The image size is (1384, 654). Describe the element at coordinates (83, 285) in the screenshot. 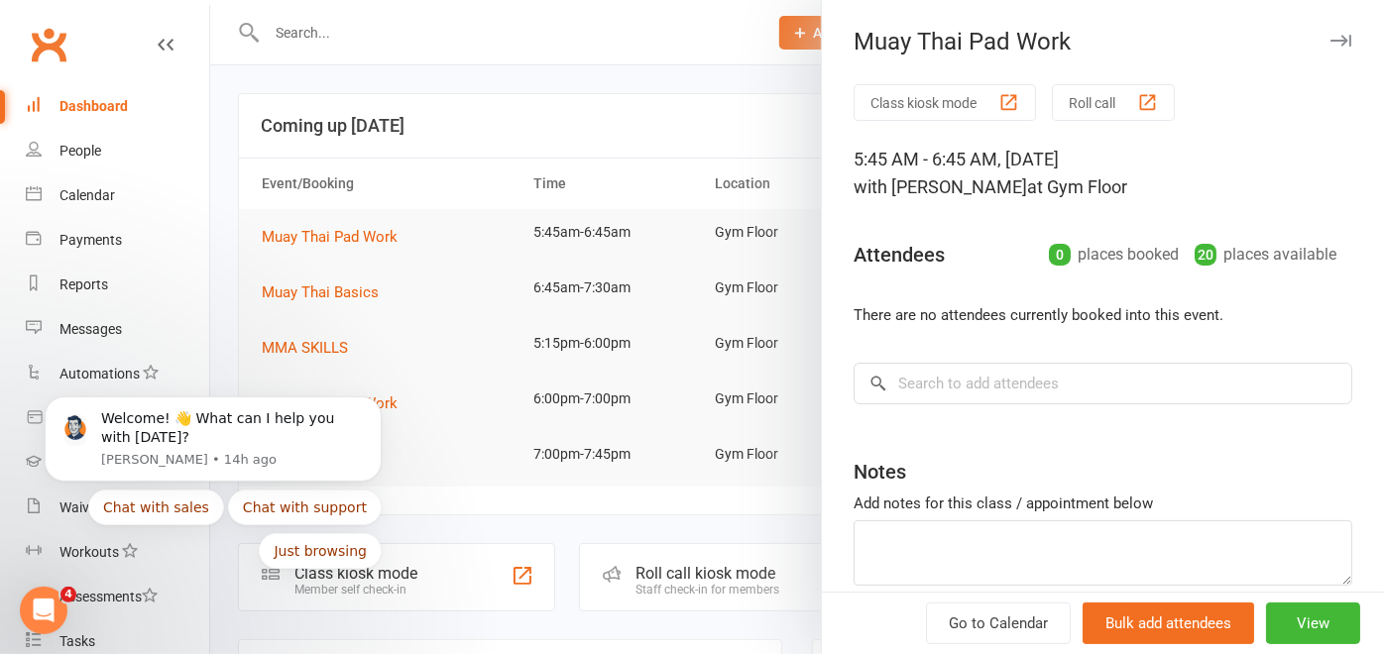

I see `div: Reports` at that location.